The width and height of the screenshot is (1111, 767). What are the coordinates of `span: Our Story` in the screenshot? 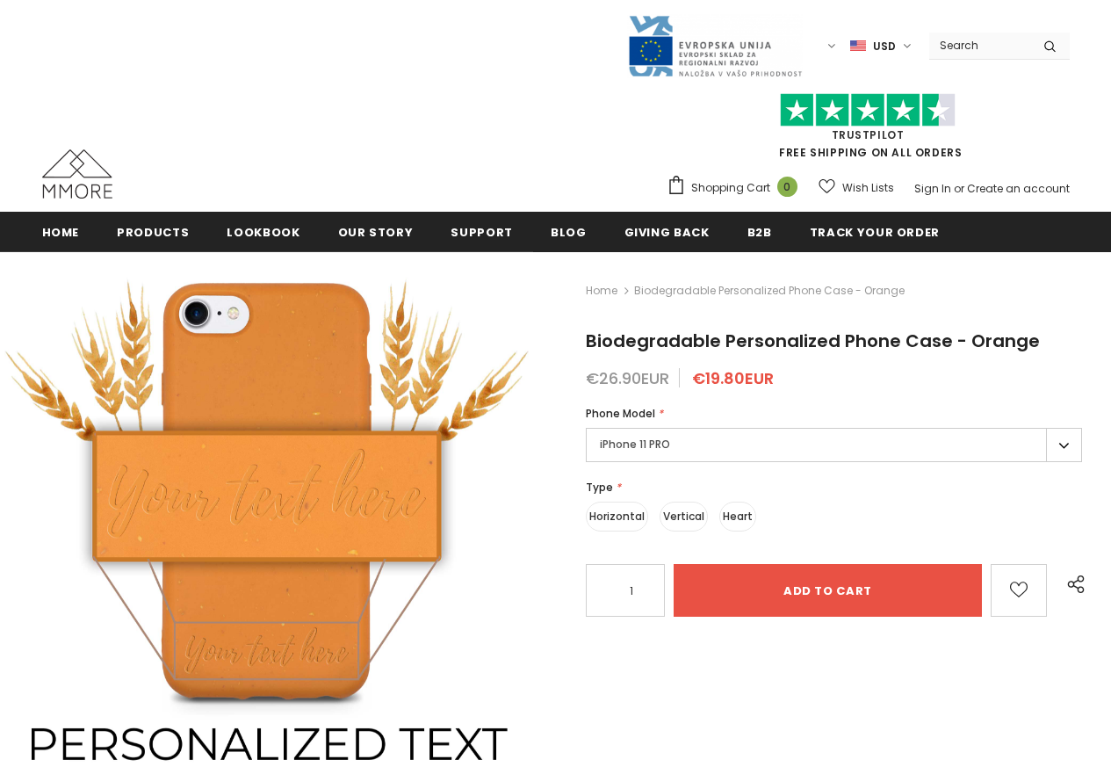 It's located at (376, 232).